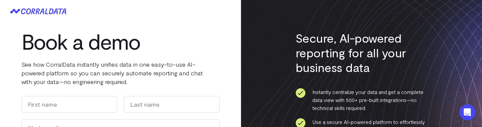 Image resolution: width=482 pixels, height=127 pixels. Describe the element at coordinates (120, 73) in the screenshot. I see `p: See how CorralData instantly unifies data in one easy-to-use AI-powered platform so you can secur...` at that location.